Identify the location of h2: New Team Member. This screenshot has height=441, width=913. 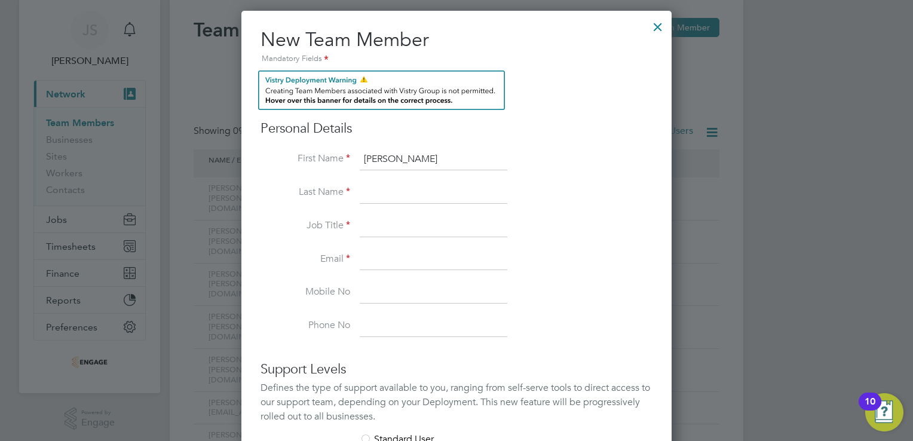
(457, 47).